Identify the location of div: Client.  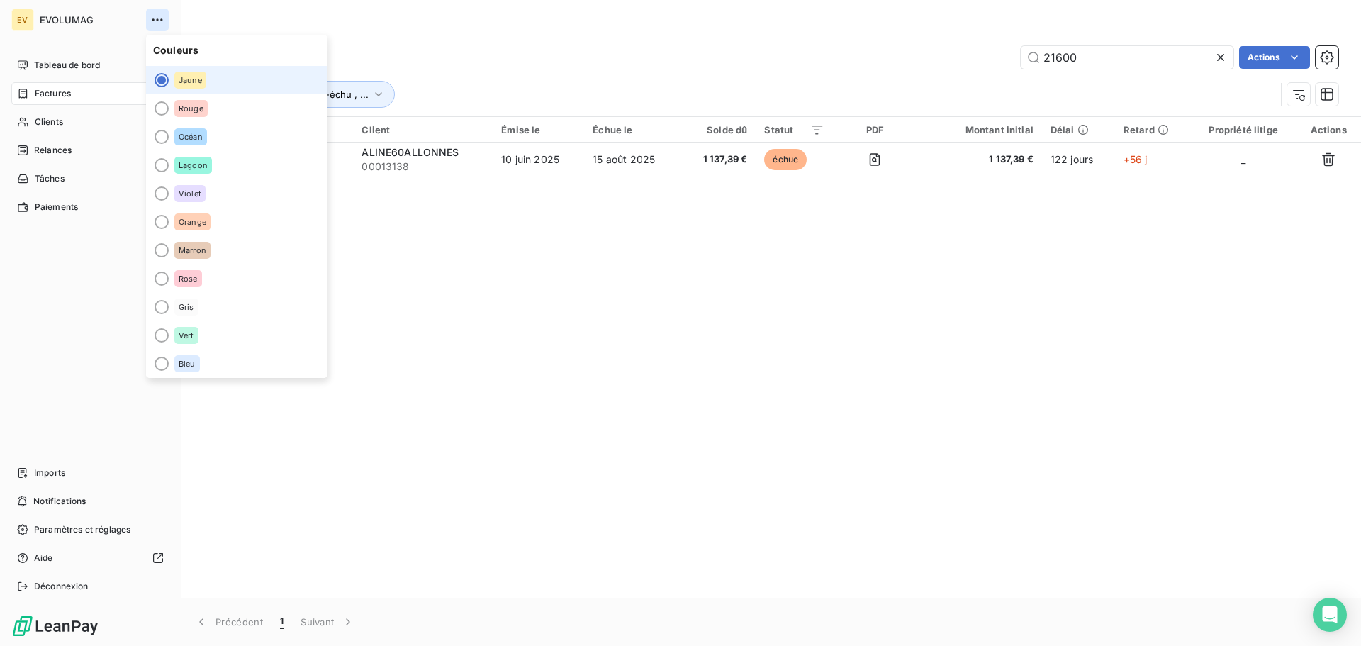
(422, 130).